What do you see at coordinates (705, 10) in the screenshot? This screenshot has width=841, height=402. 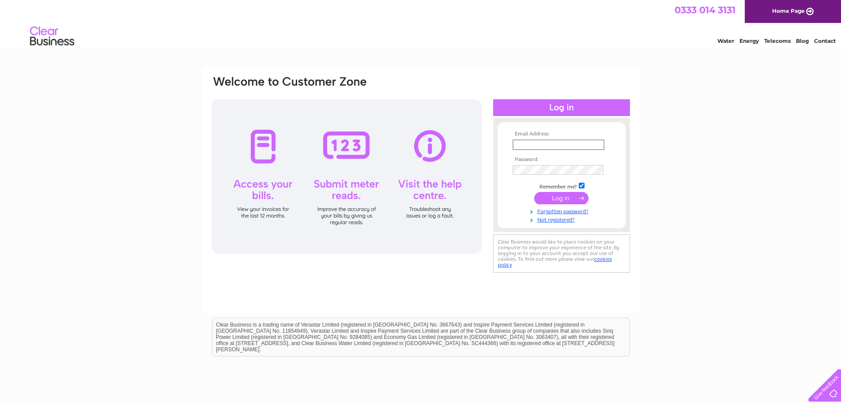 I see `span: 0333 014 3131` at bounding box center [705, 10].